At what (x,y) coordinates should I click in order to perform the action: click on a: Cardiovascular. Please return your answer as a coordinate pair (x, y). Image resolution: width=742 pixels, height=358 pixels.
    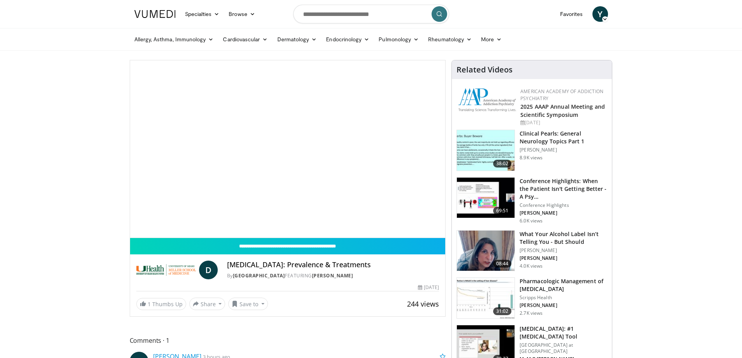
    Looking at the image, I should click on (245, 39).